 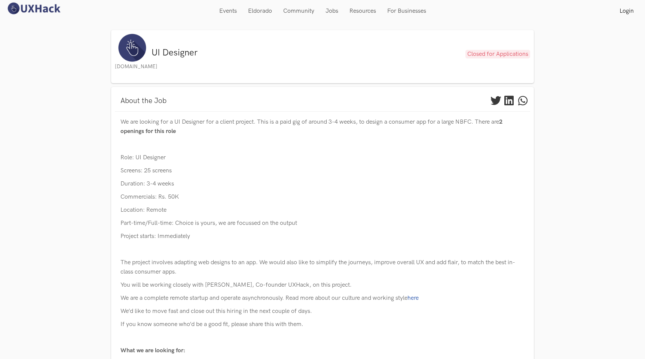 I want to click on p: We are a complete remote startup and operate asynchronously. Read more about our culture and work..., so click(x=323, y=298).